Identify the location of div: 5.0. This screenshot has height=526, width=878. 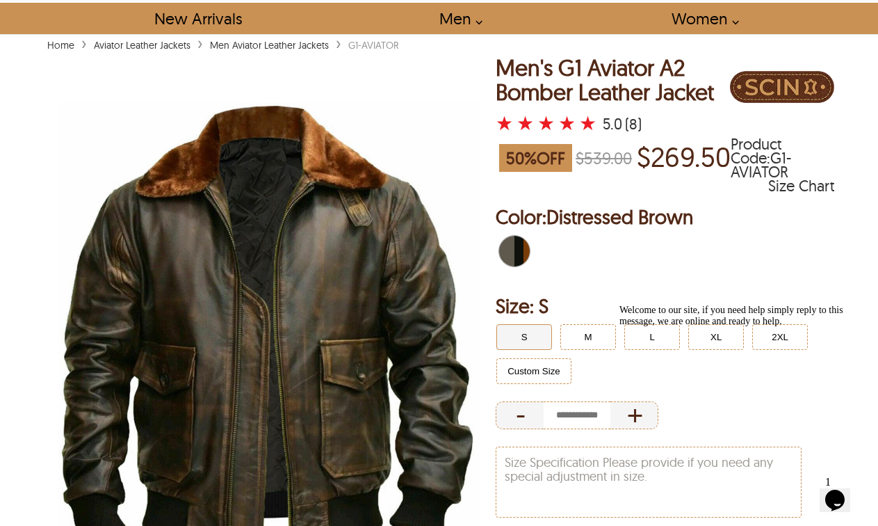
(613, 124).